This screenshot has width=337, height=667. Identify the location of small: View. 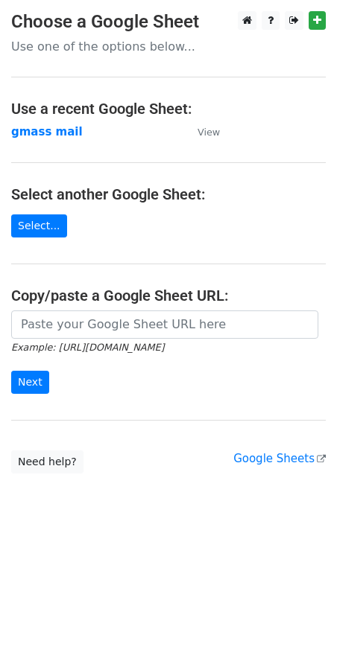
(209, 132).